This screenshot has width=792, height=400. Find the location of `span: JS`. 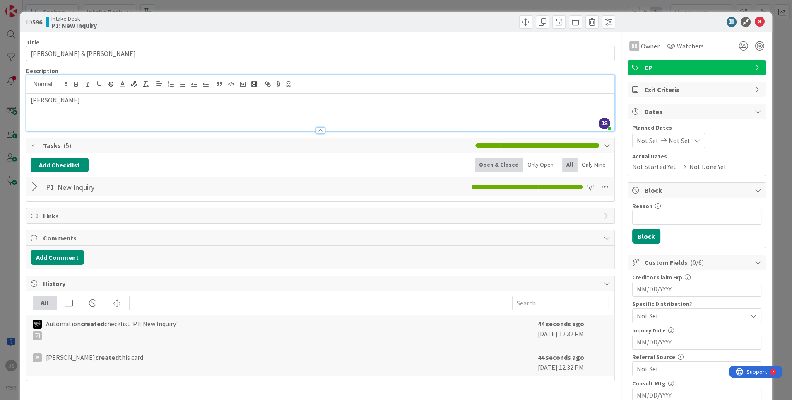

span: JS is located at coordinates (605, 123).